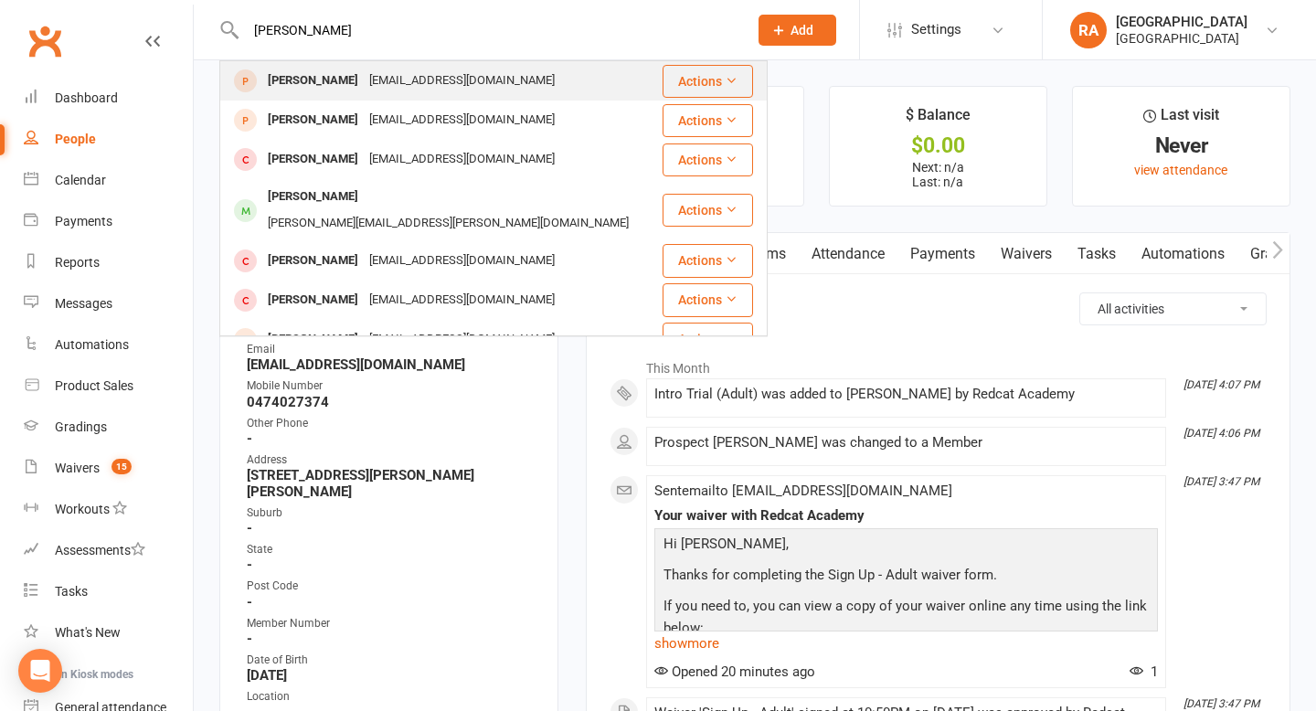 The width and height of the screenshot is (1316, 711). Describe the element at coordinates (1088, 30) in the screenshot. I see `div: RA` at that location.